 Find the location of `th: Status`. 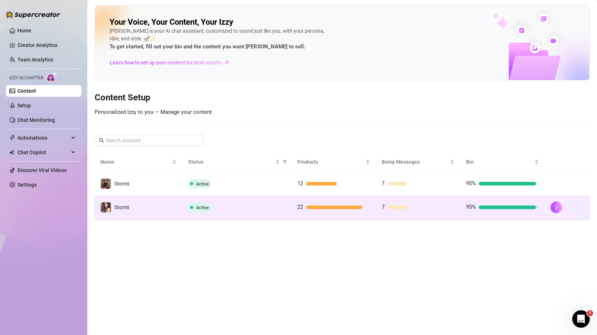

th: Status is located at coordinates (237, 162).